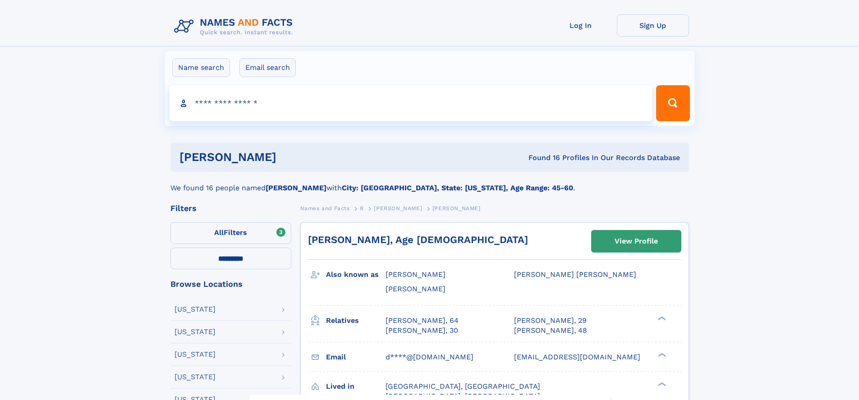 This screenshot has width=859, height=400. What do you see at coordinates (430, 183) in the screenshot?
I see `div: We found 16 people named with .` at bounding box center [430, 183].